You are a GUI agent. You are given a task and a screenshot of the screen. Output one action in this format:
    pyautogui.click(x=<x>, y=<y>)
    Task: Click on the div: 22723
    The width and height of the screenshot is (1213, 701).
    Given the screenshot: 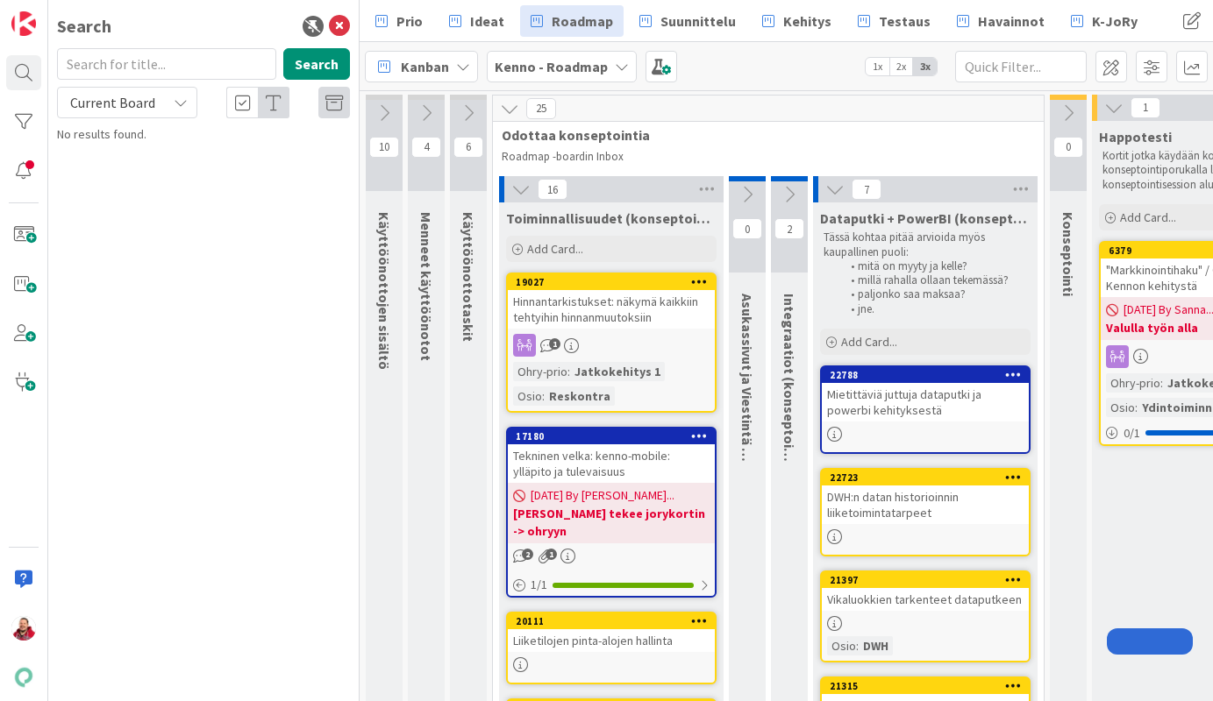 What is the action you would take?
    pyautogui.click(x=925, y=478)
    